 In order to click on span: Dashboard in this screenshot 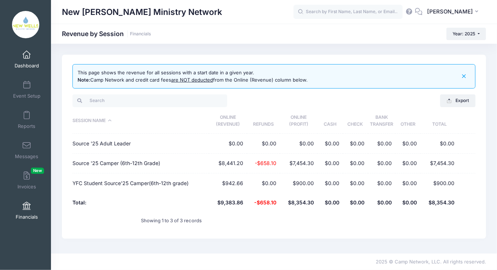, I will do `click(27, 66)`.